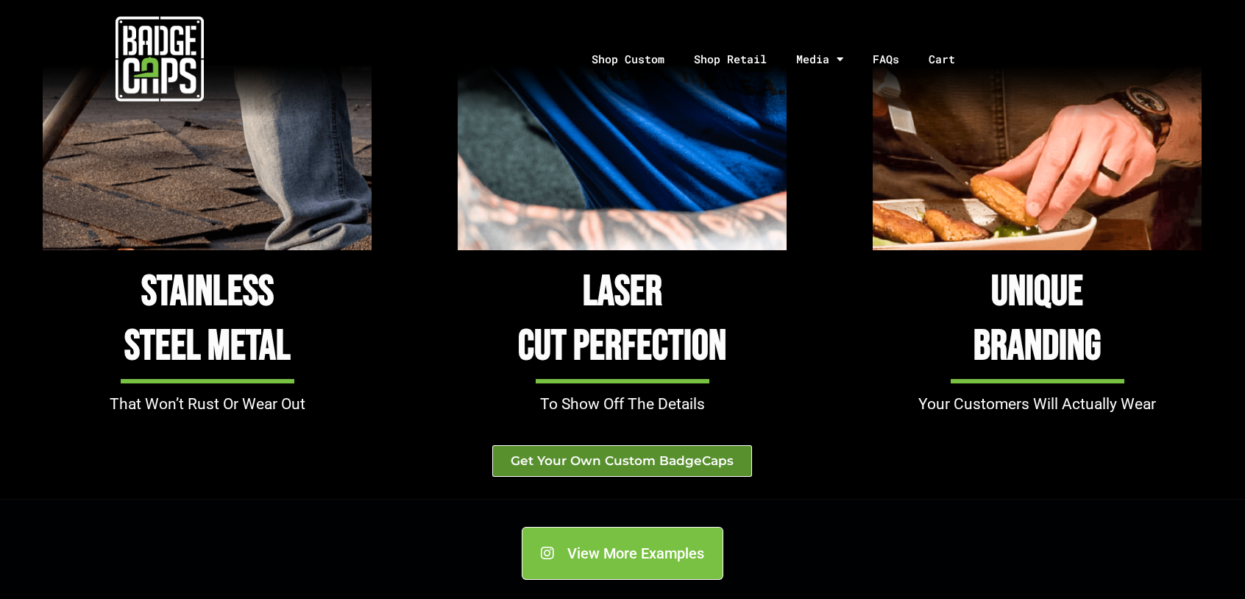 This screenshot has height=599, width=1245. What do you see at coordinates (730, 59) in the screenshot?
I see `a: Shop Retail` at bounding box center [730, 59].